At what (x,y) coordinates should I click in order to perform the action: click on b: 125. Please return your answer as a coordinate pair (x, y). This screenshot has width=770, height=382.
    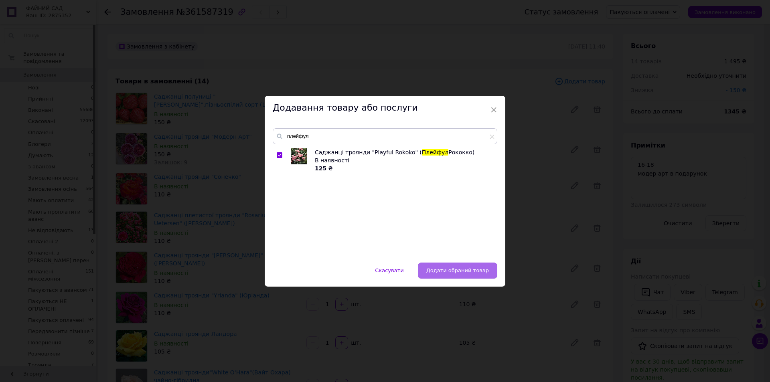
    Looking at the image, I should click on (320, 168).